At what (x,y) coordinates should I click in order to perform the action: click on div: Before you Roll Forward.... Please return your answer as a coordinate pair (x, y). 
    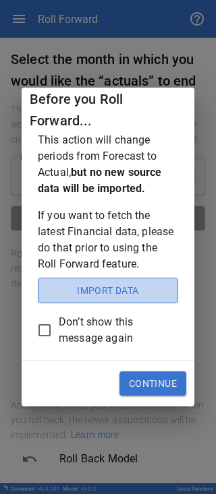
    Looking at the image, I should click on (108, 110).